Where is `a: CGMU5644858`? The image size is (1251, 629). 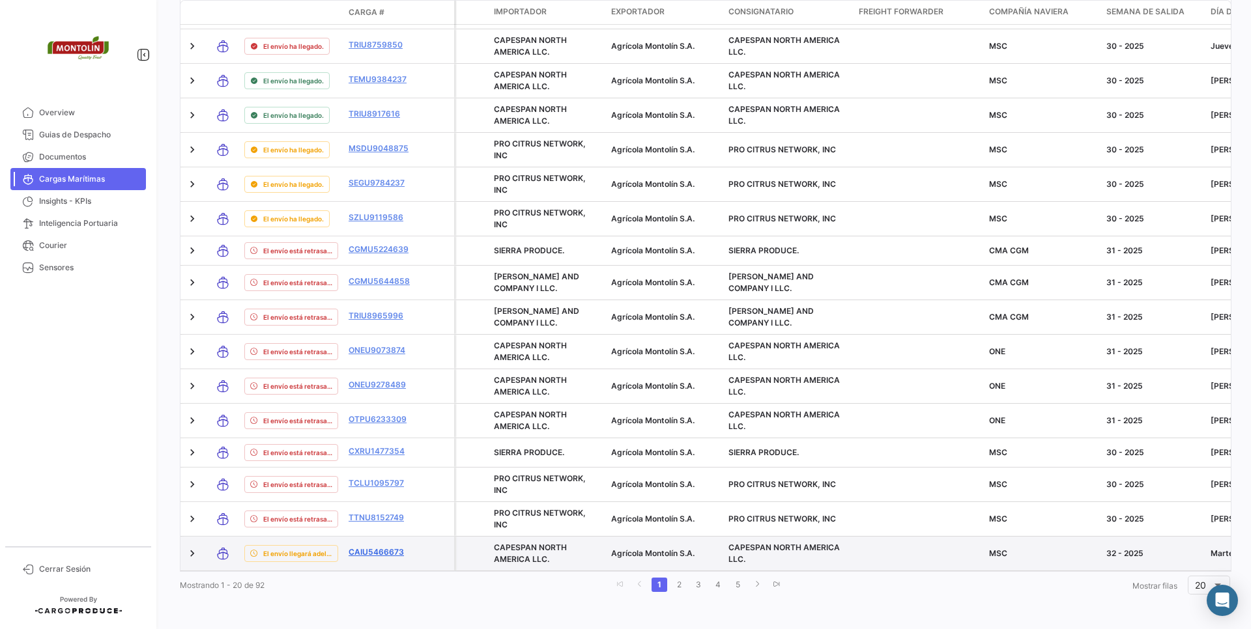
a: CGMU5644858 is located at coordinates (382, 281).